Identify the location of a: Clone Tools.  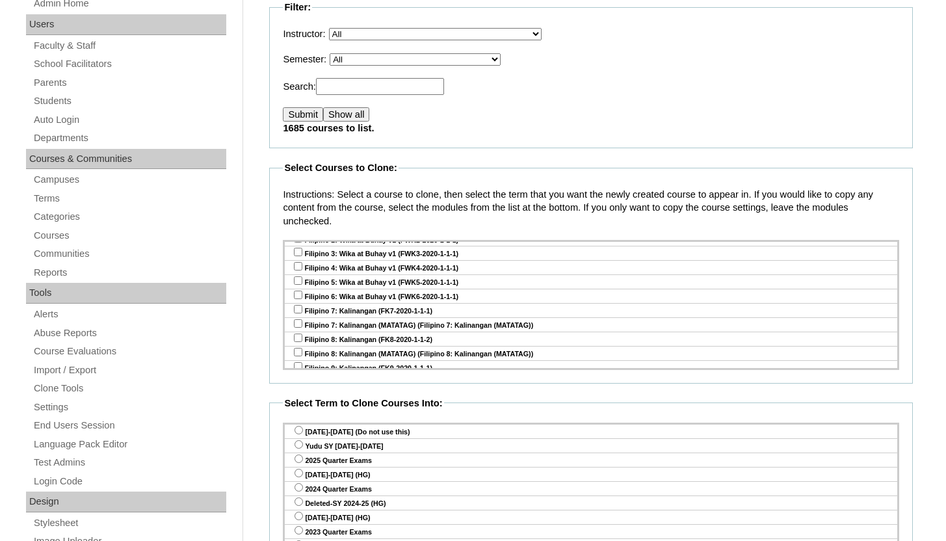
(129, 388).